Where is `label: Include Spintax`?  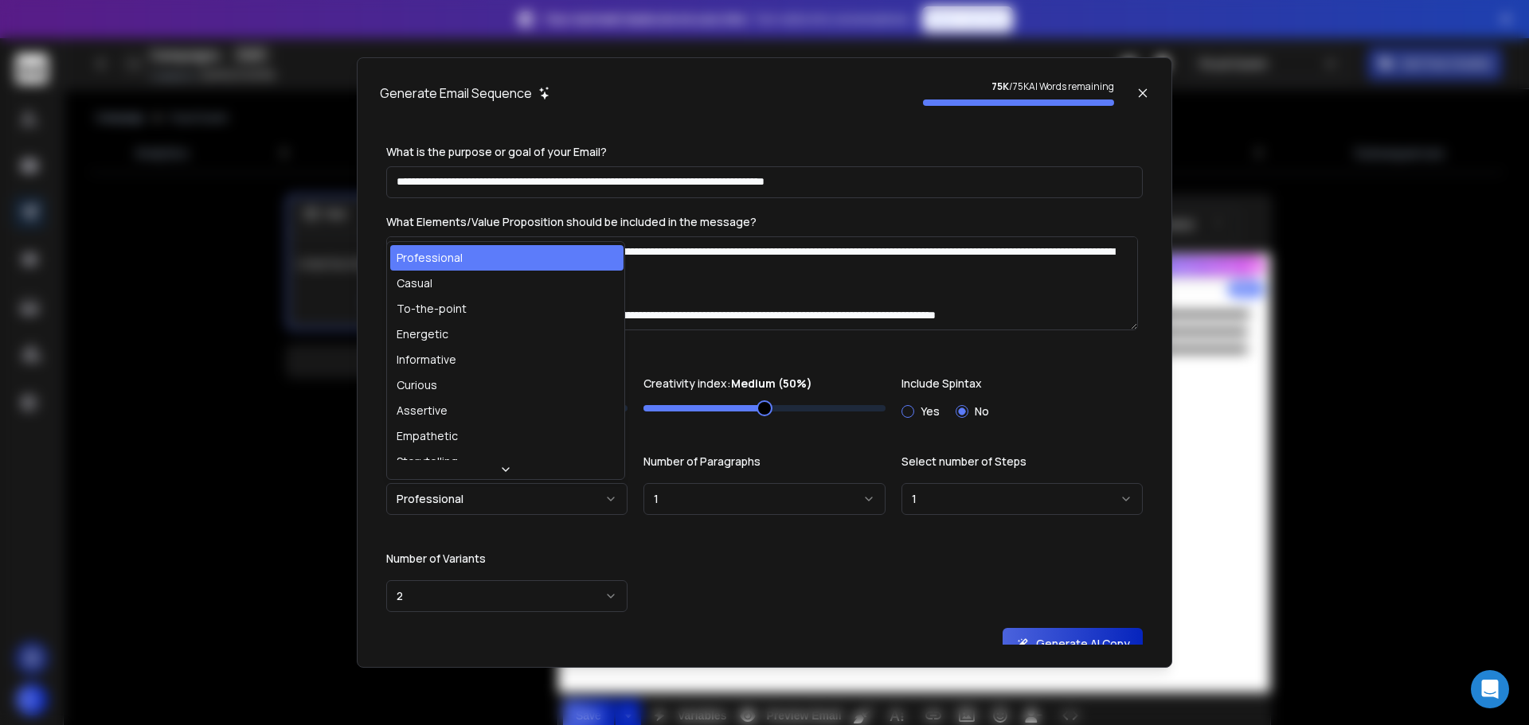 label: Include Spintax is located at coordinates (1022, 384).